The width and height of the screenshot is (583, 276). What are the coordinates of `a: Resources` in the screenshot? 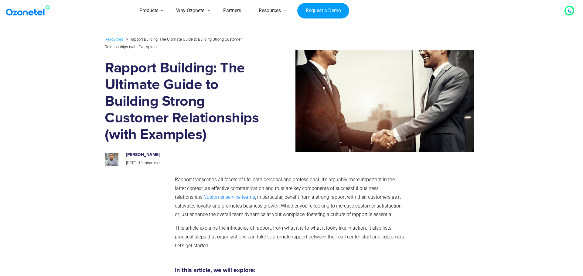 It's located at (114, 39).